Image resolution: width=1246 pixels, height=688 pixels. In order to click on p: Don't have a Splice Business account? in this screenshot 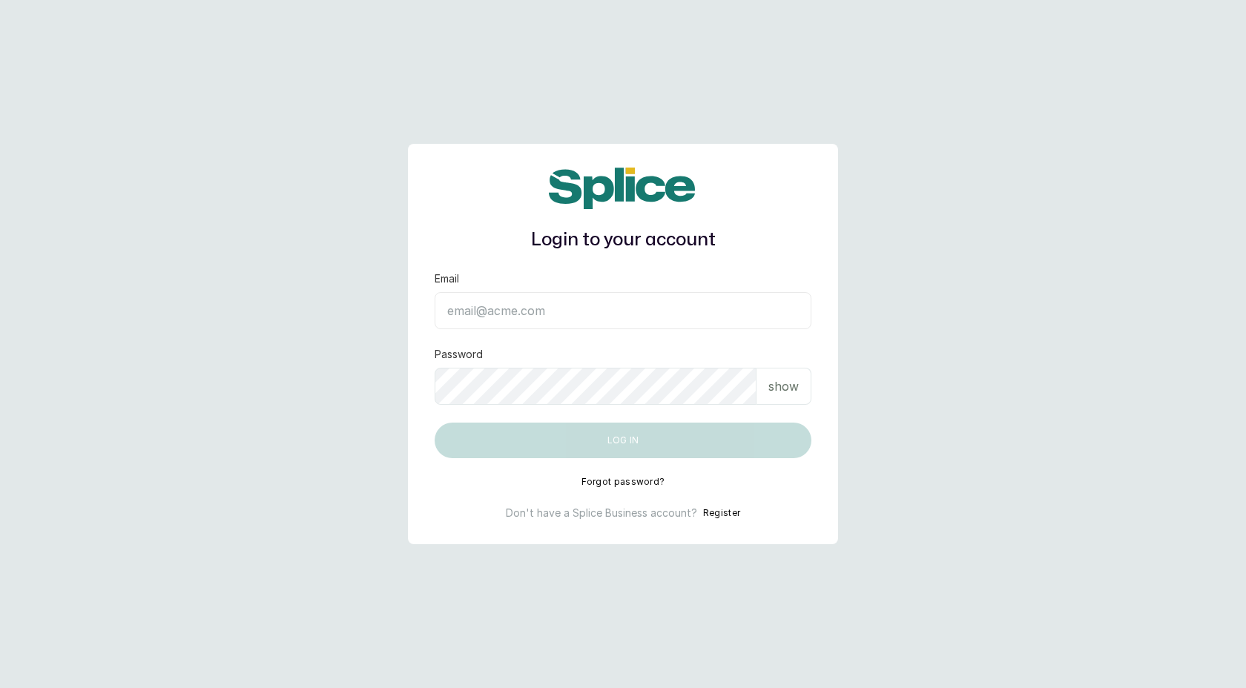, I will do `click(601, 513)`.